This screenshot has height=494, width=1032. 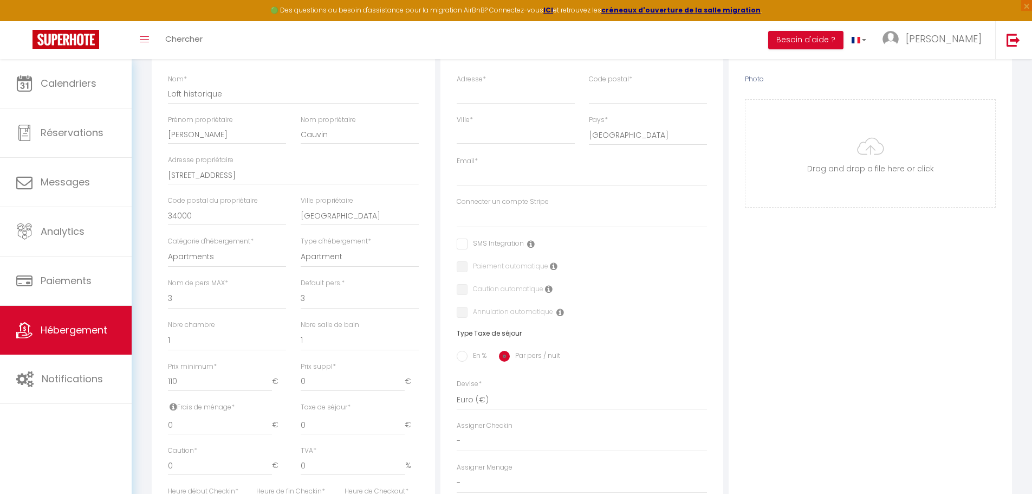 What do you see at coordinates (469, 384) in the screenshot?
I see `label: Devise` at bounding box center [469, 384].